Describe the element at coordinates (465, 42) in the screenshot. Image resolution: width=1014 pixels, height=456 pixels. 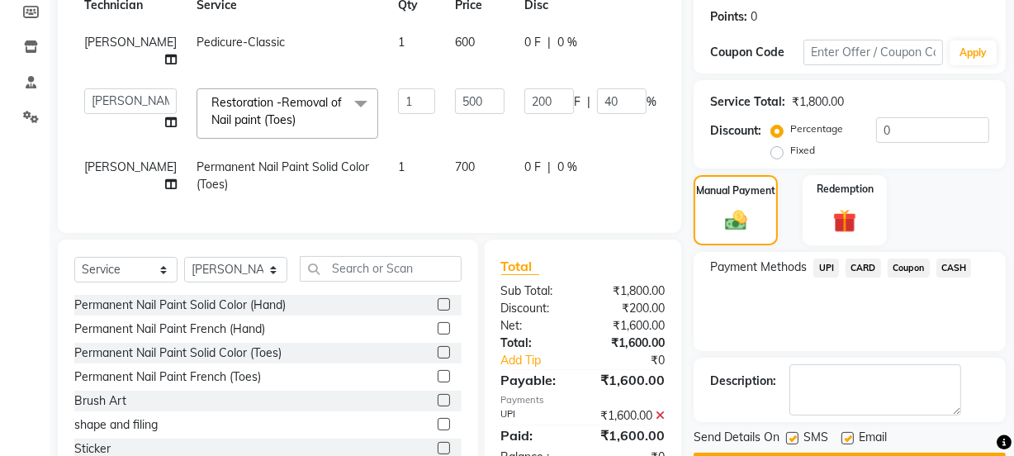
I see `span: 600` at that location.